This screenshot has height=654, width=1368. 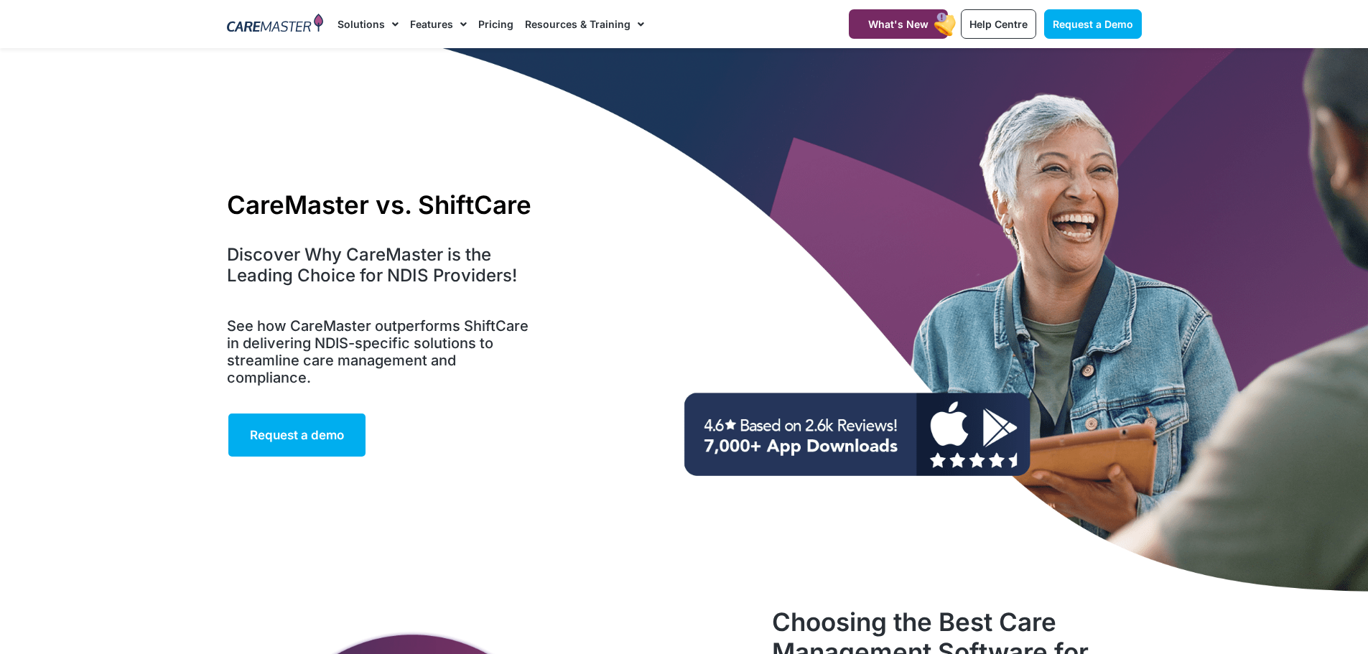 I want to click on img: CareMaster Logo, so click(x=275, y=24).